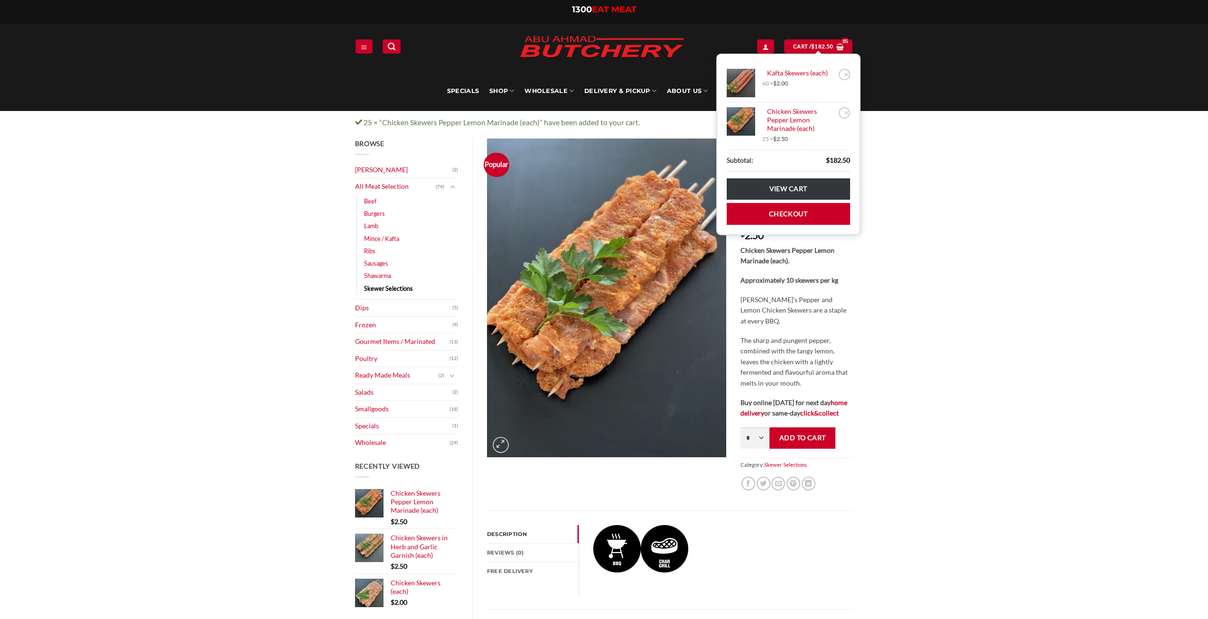 The height and width of the screenshot is (619, 1208). I want to click on span: (1), so click(455, 426).